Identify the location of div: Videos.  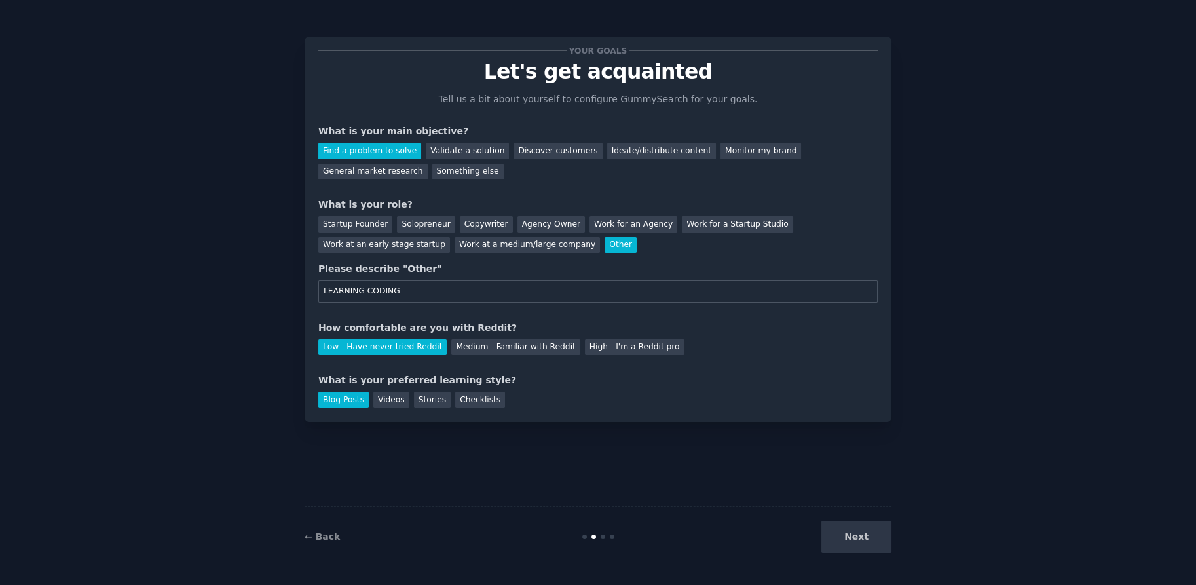
(391, 400).